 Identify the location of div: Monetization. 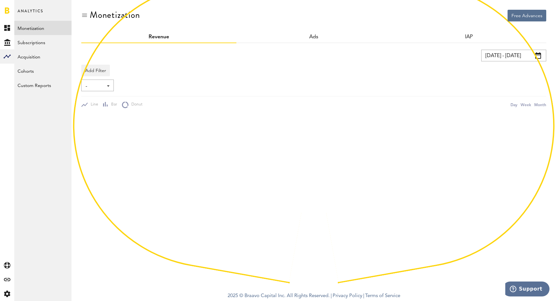
(115, 15).